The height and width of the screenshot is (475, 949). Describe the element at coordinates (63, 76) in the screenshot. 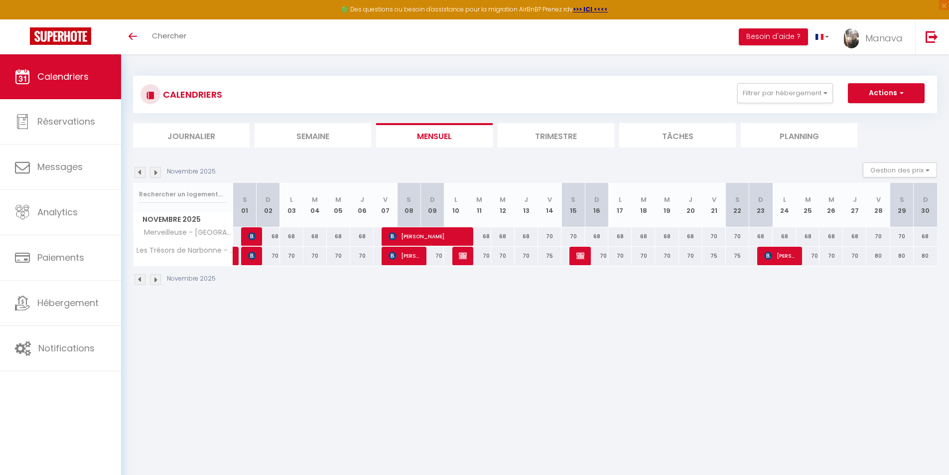

I see `span: Calendriers` at that location.